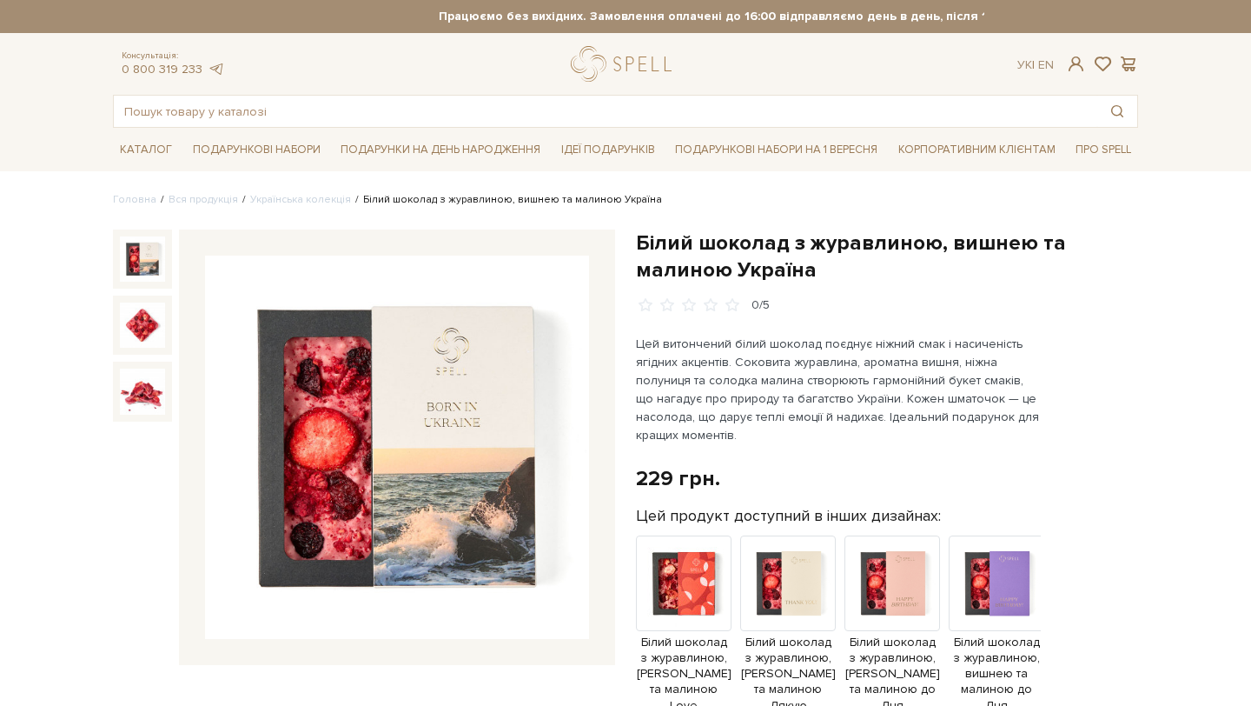  I want to click on a: Корпоративним клієнтам, so click(977, 149).